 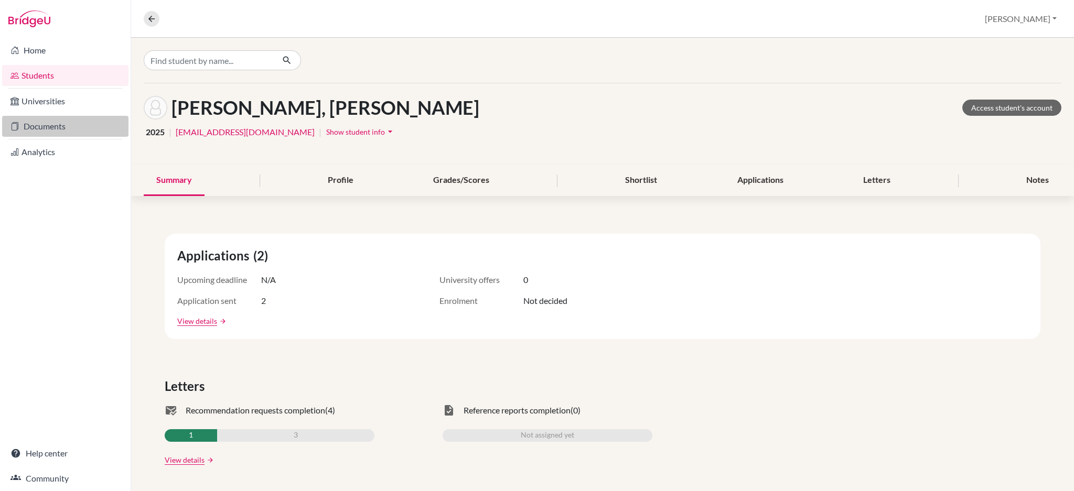 What do you see at coordinates (209, 60) in the screenshot?
I see `input: Find student by name...` at bounding box center [209, 60].